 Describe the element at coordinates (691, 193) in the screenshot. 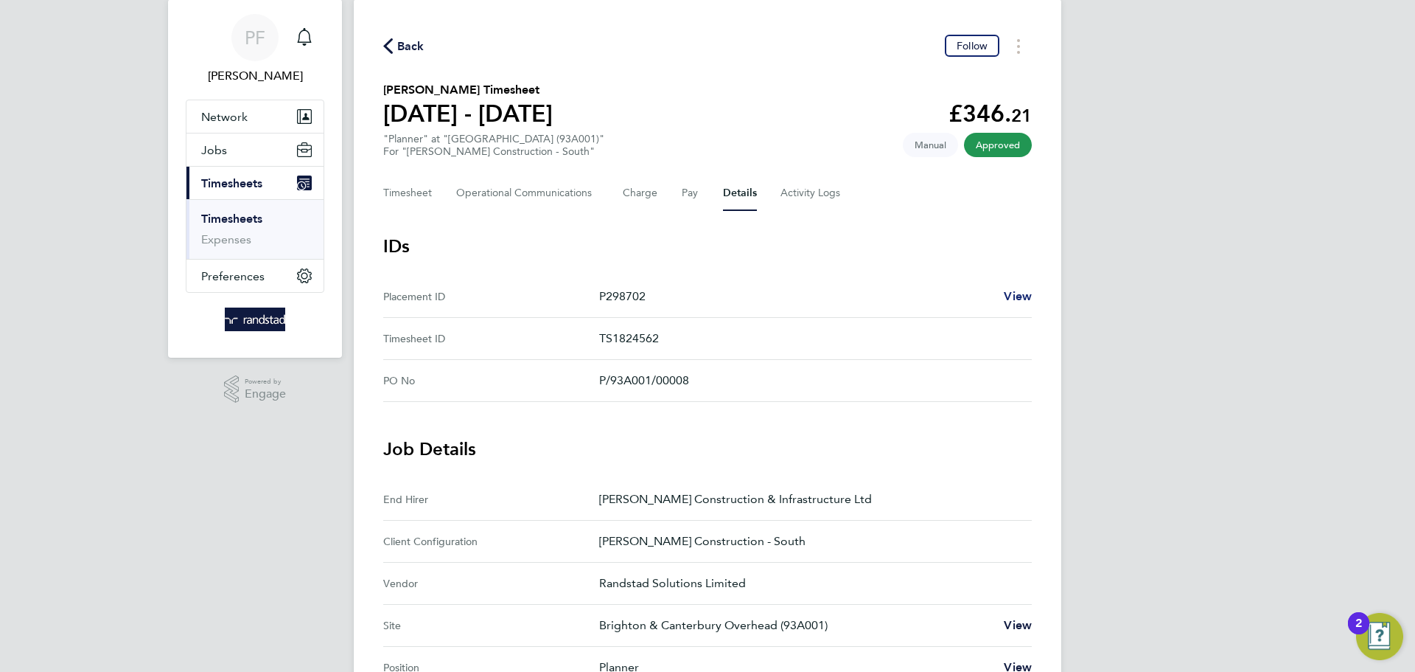

I see `button: Pay` at that location.